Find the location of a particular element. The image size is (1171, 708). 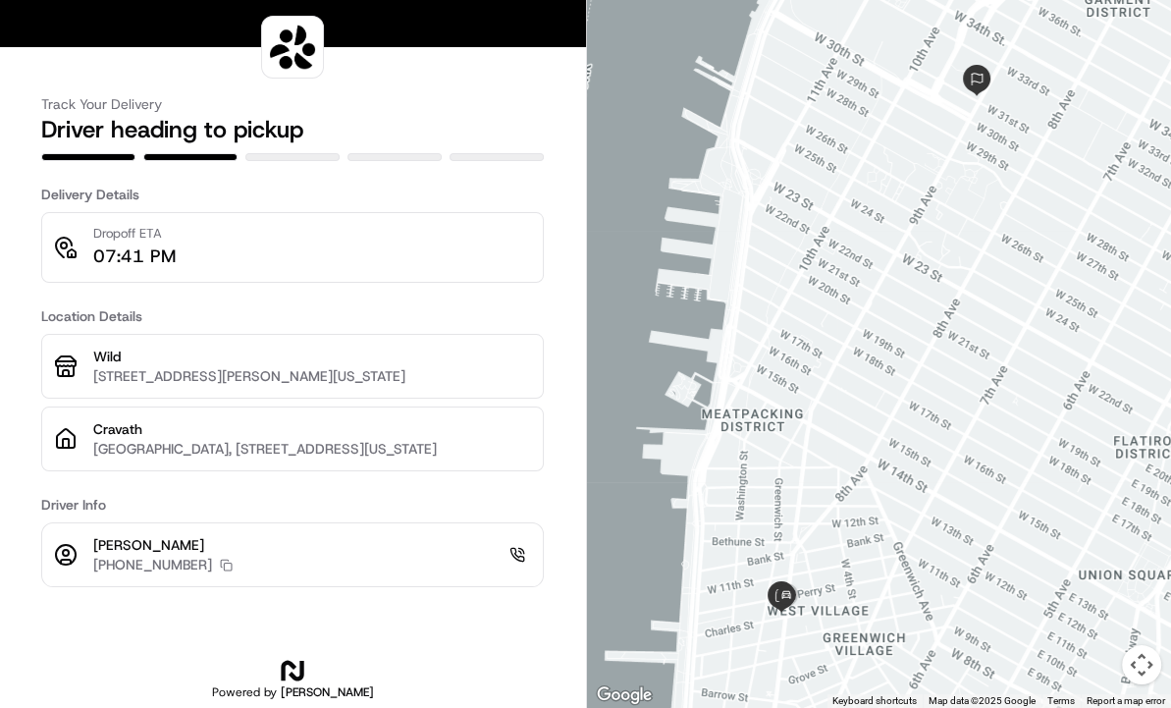

button: Map camera controls is located at coordinates (1142, 665).